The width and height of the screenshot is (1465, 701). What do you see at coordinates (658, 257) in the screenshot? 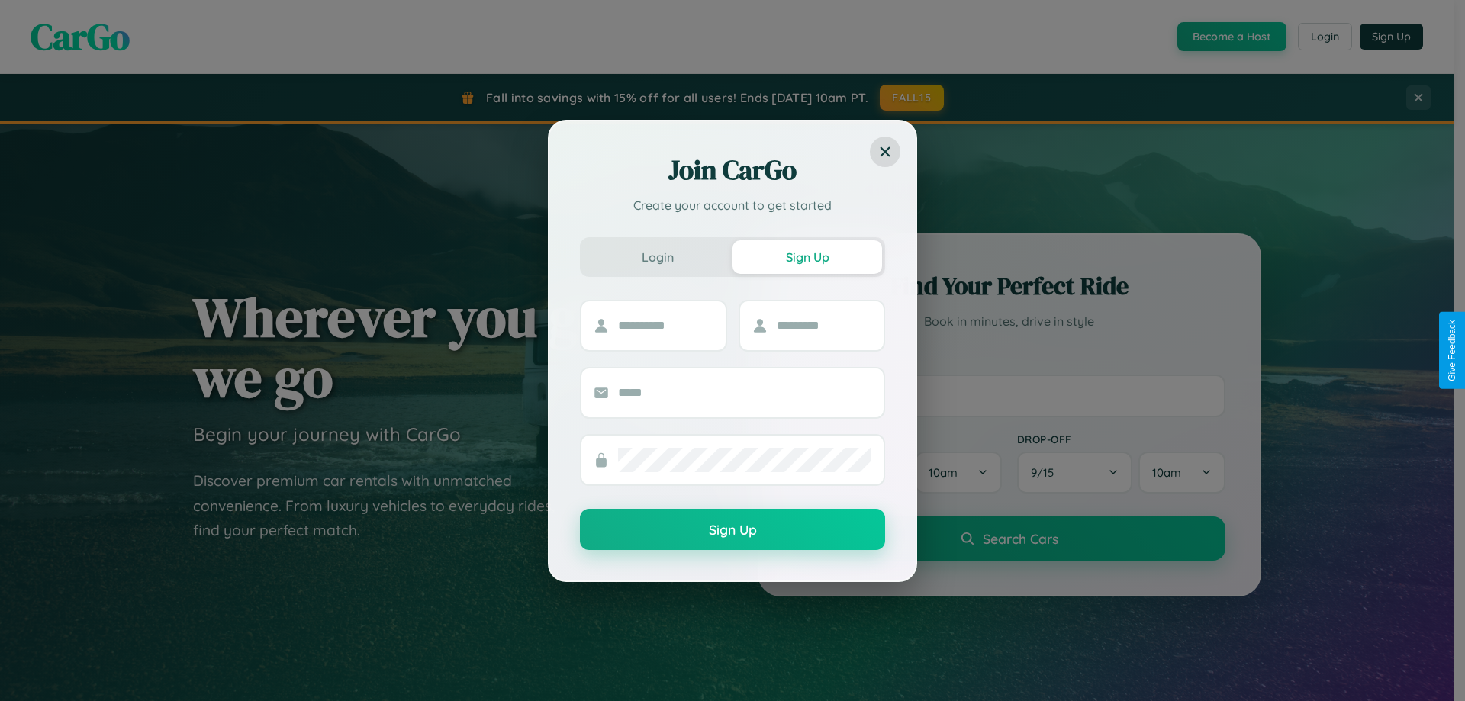
I see `button: Login` at bounding box center [658, 257].